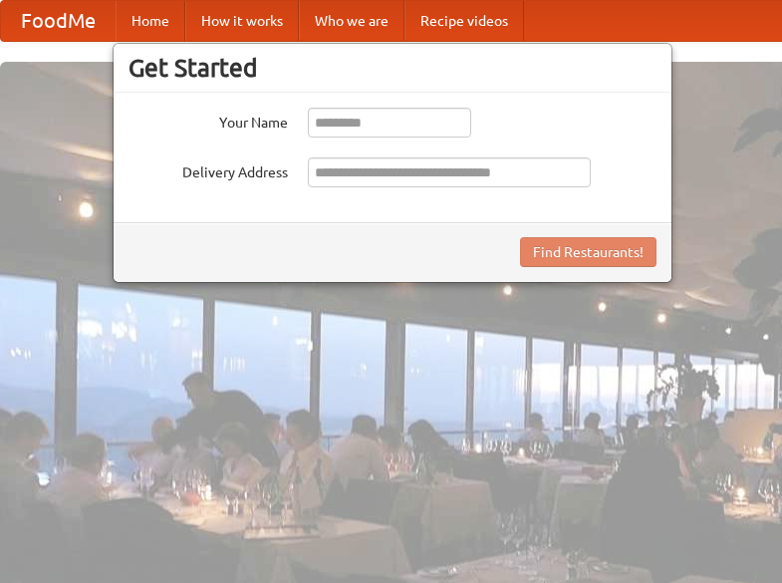 Image resolution: width=782 pixels, height=583 pixels. I want to click on button: Find Restaurants!, so click(588, 252).